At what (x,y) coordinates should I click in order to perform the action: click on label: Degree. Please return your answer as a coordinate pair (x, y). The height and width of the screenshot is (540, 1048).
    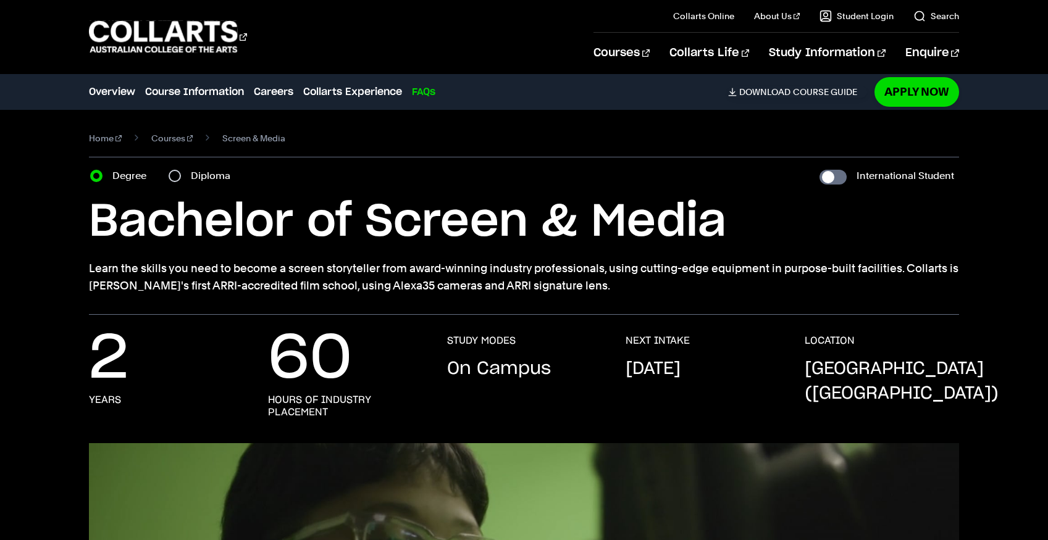
    Looking at the image, I should click on (133, 176).